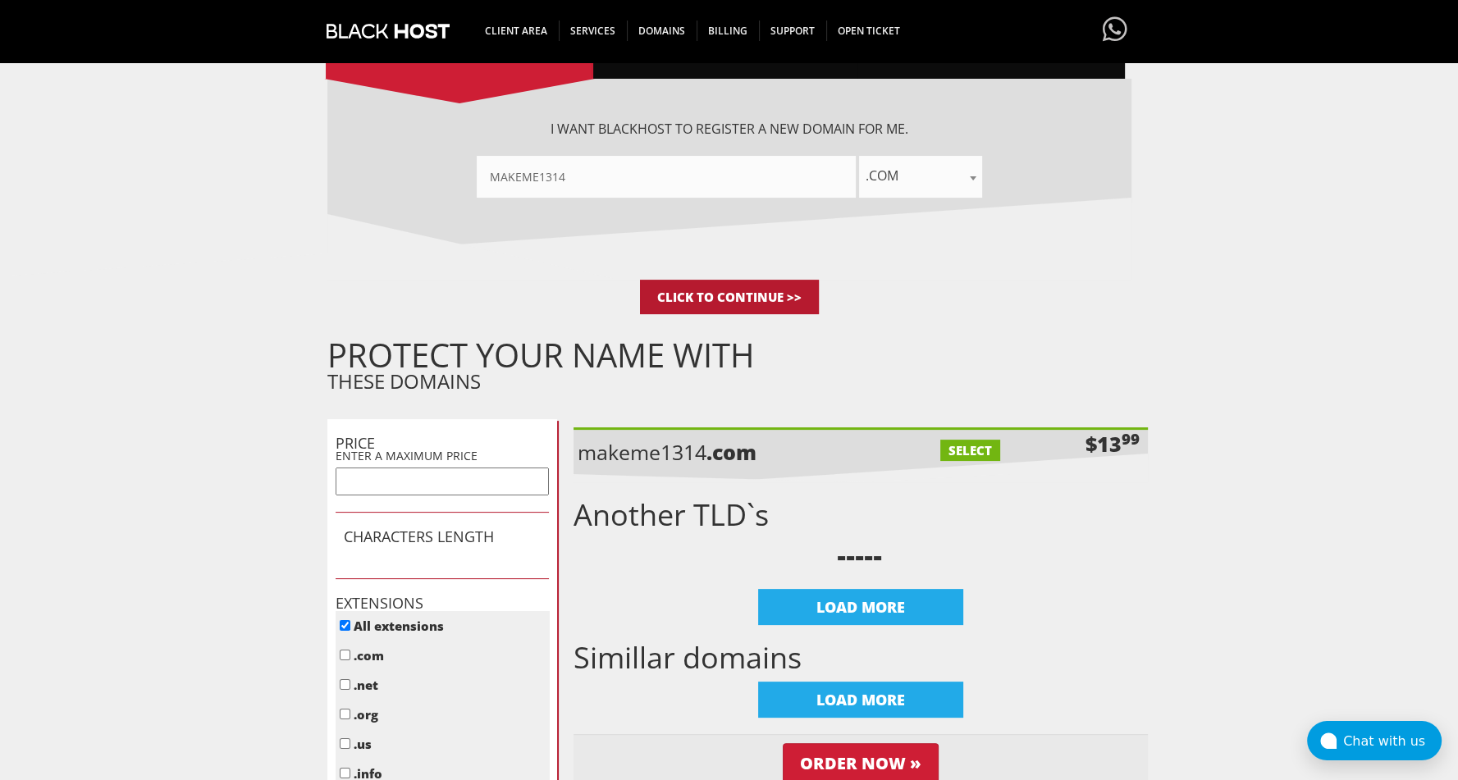  I want to click on a: REGISTER, so click(459, 48).